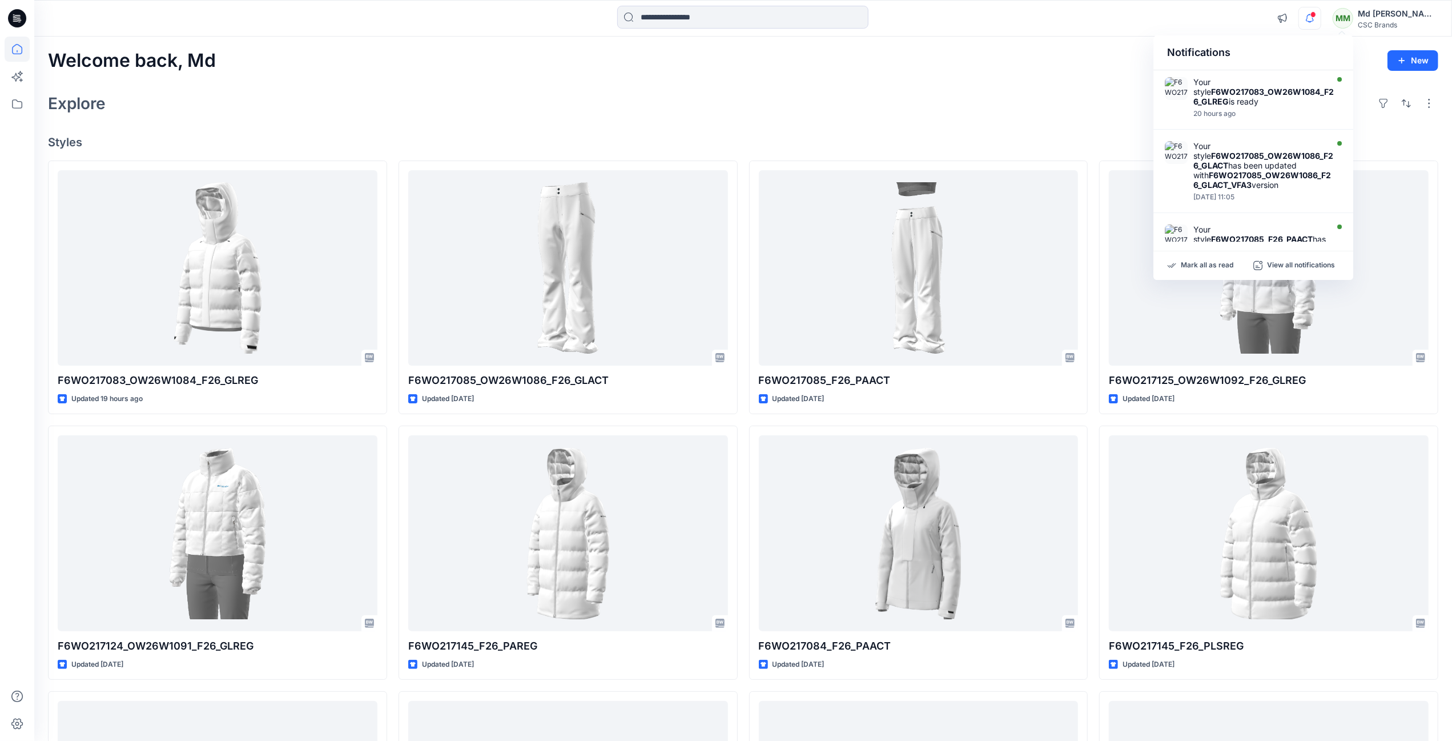  Describe the element at coordinates (218, 268) in the screenshot. I see `a: F6WO217083_OW26W1084_F26_GLREG` at that location.